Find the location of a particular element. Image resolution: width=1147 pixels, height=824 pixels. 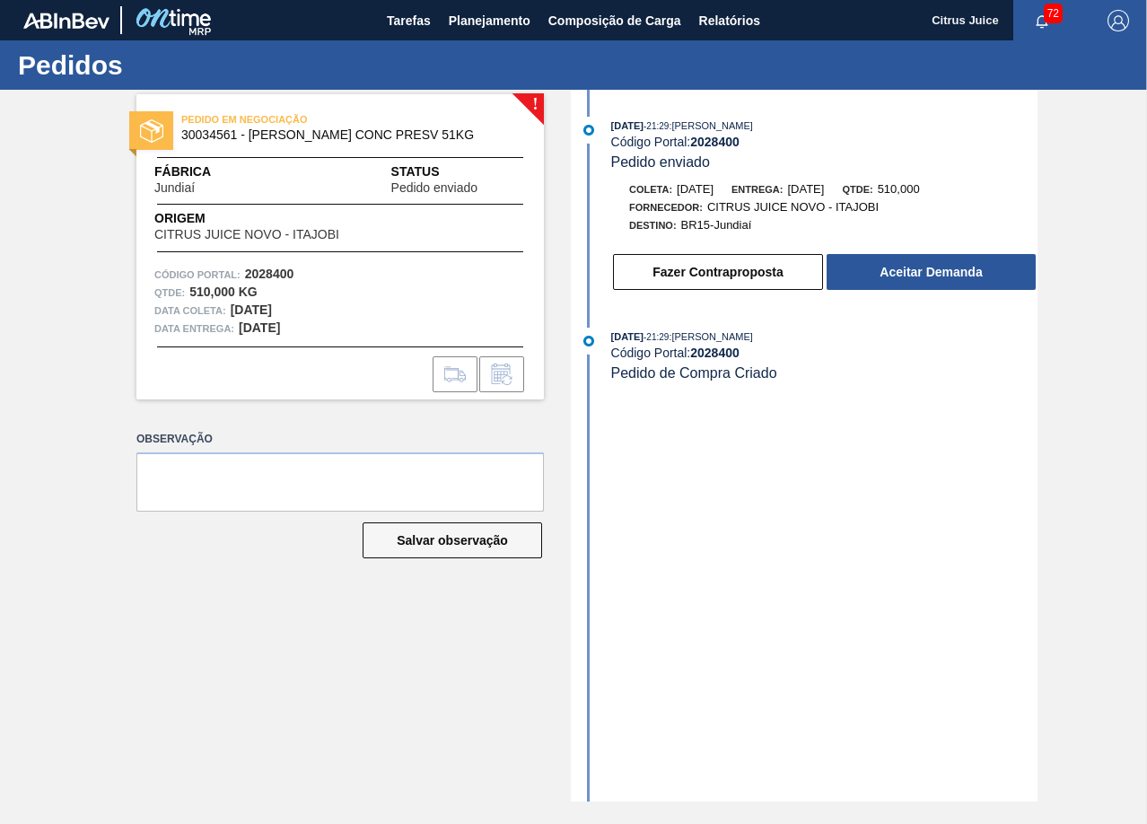

button: Salvar observação is located at coordinates (452, 540).